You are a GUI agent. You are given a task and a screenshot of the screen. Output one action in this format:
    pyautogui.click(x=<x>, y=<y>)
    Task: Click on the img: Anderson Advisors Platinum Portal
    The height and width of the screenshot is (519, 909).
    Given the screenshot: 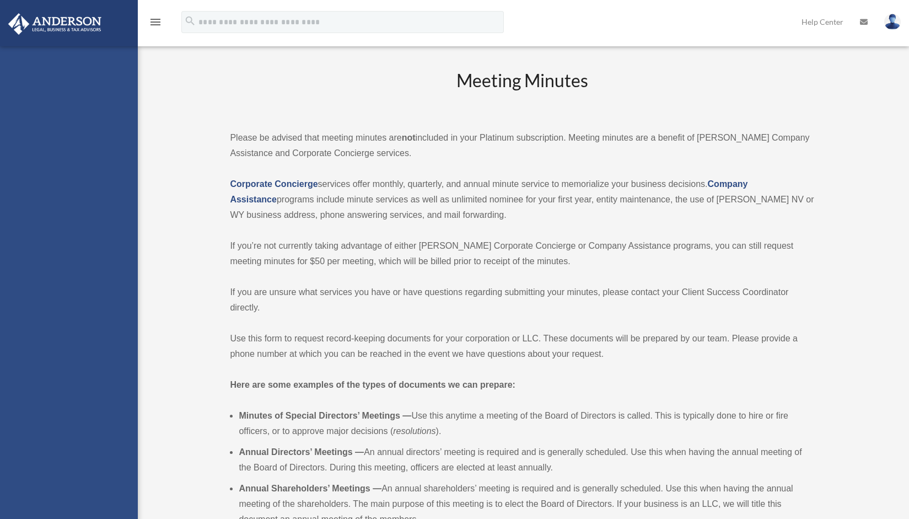 What is the action you would take?
    pyautogui.click(x=55, y=24)
    